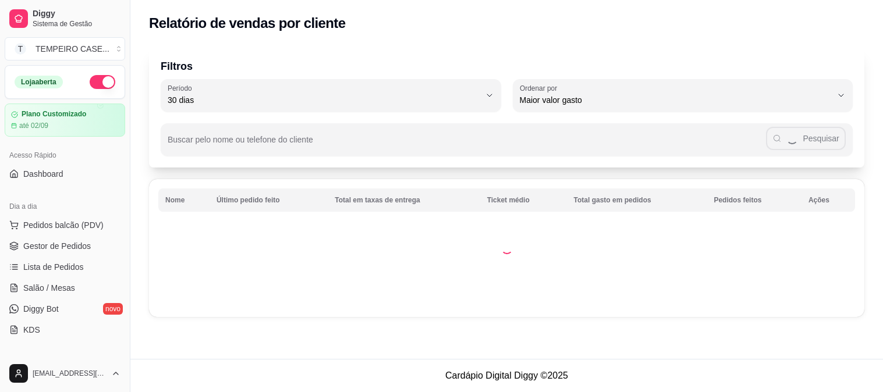 The width and height of the screenshot is (883, 392). Describe the element at coordinates (49, 288) in the screenshot. I see `span: Salão / Mesas` at that location.